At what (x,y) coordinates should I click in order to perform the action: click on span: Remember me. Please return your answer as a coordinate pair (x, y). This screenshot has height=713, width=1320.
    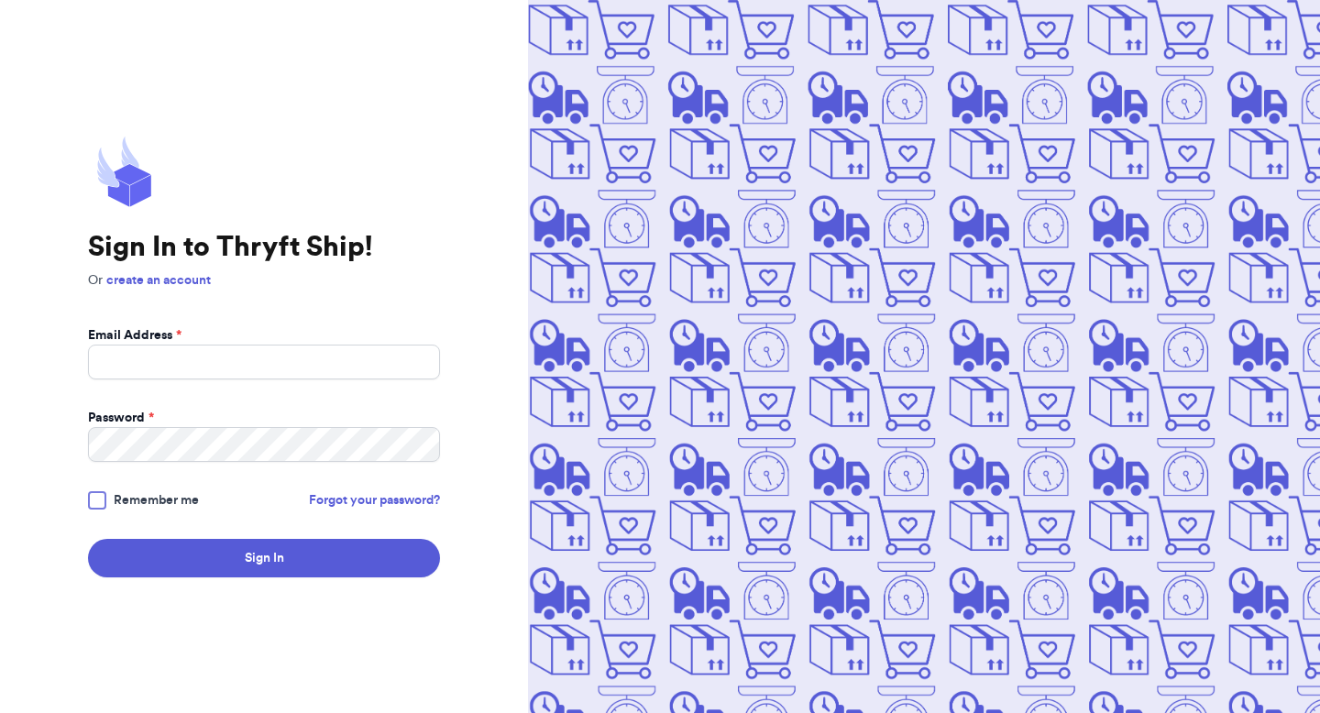
    Looking at the image, I should click on (156, 501).